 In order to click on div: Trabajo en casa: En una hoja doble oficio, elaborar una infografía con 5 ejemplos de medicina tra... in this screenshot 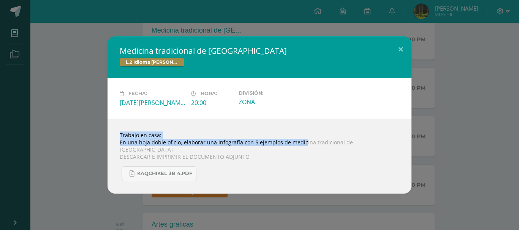, I will do `click(259, 156)`.